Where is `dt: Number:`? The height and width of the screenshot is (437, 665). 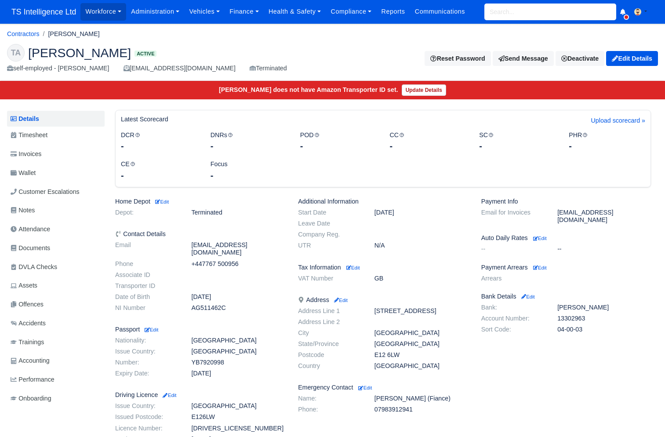 dt: Number: is located at coordinates (146, 362).